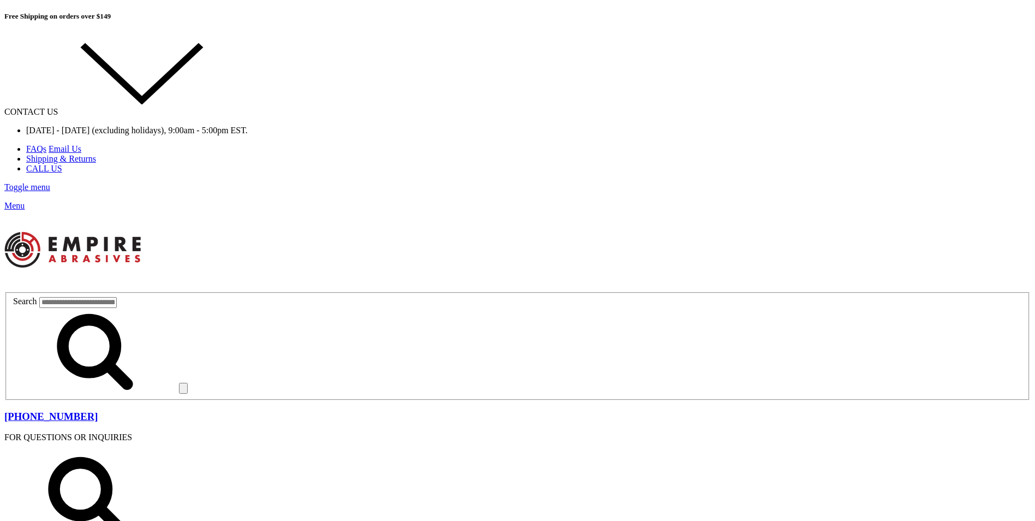 The image size is (1035, 521). I want to click on a: Toggle menu Menu, so click(517, 196).